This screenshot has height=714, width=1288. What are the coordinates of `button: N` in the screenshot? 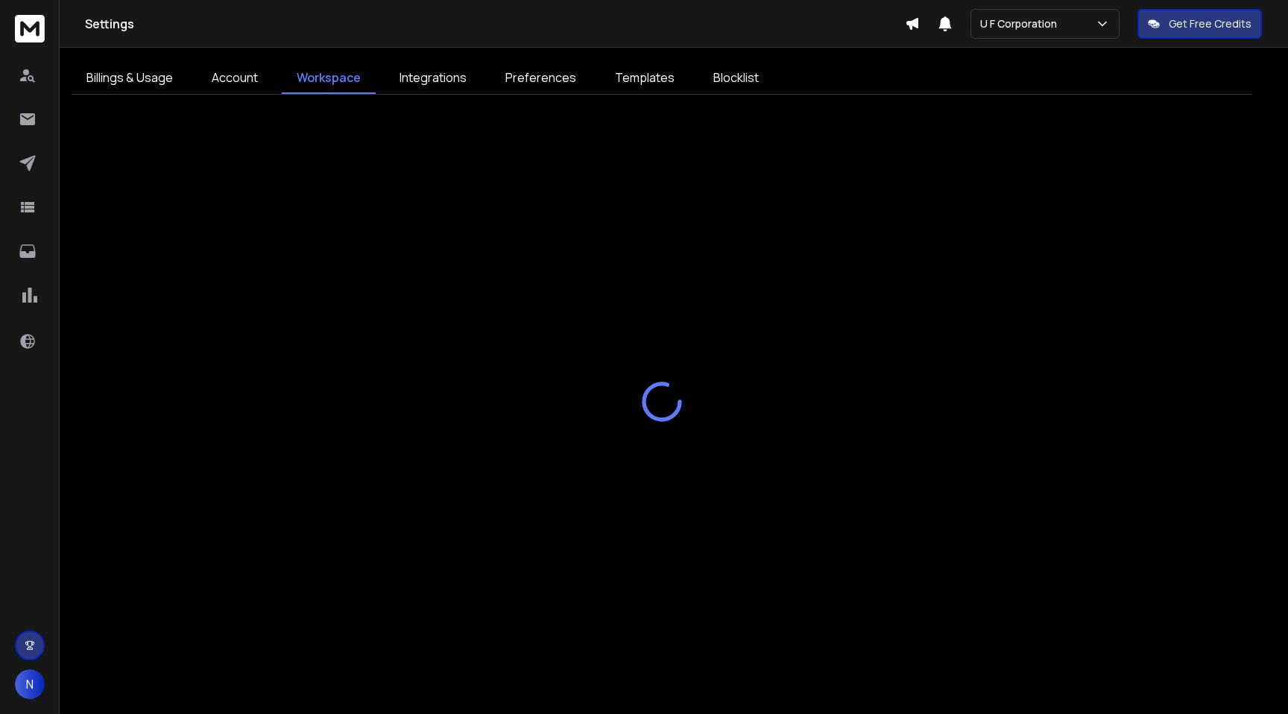 It's located at (30, 684).